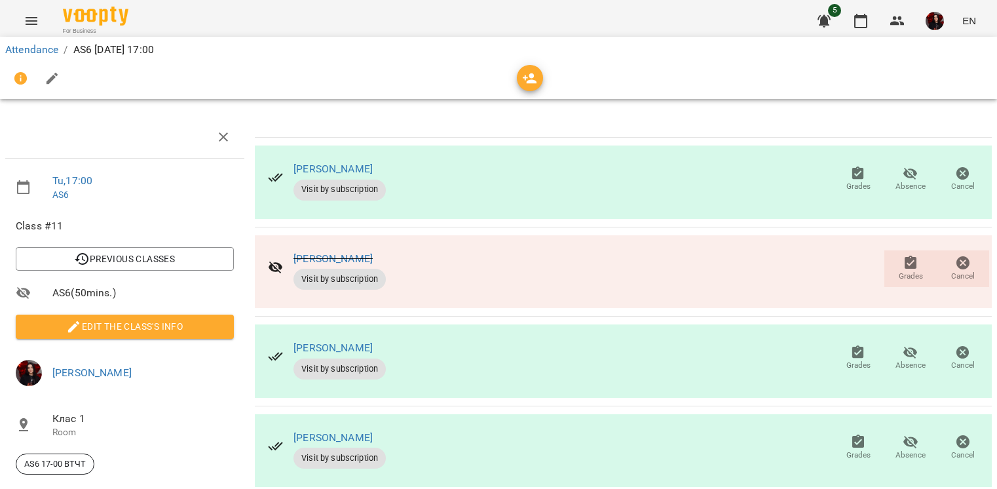  I want to click on span: Class #11, so click(125, 226).